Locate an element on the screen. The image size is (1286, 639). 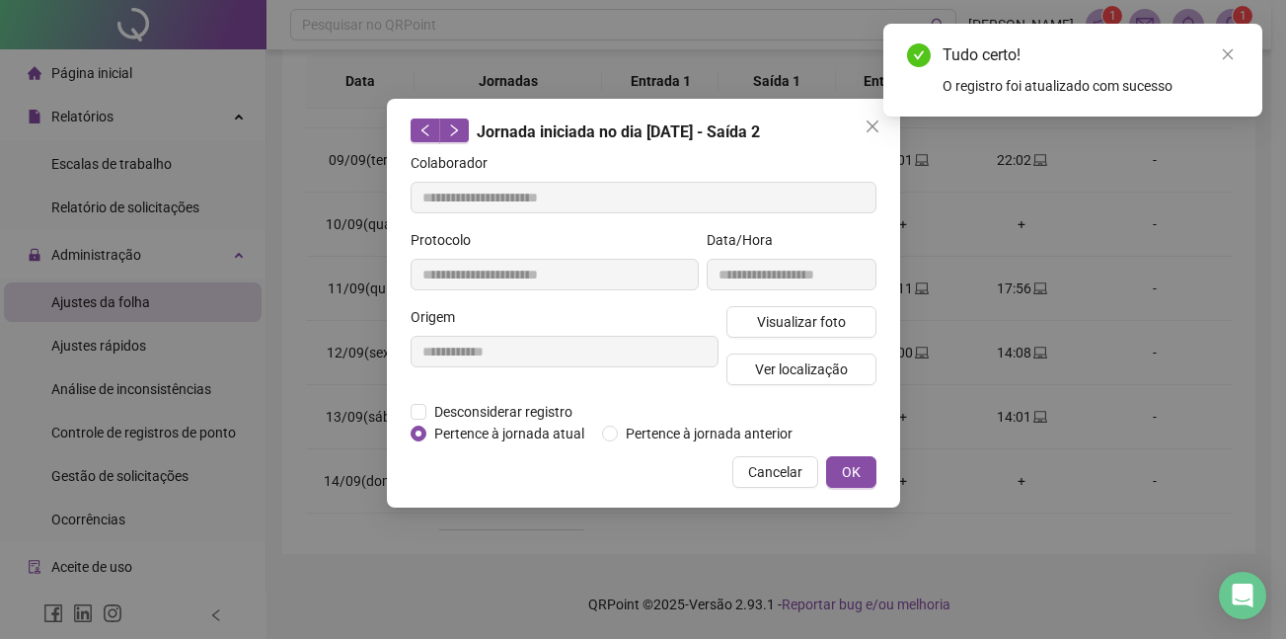
span: Pertence à jornada anterior is located at coordinates (709, 433).